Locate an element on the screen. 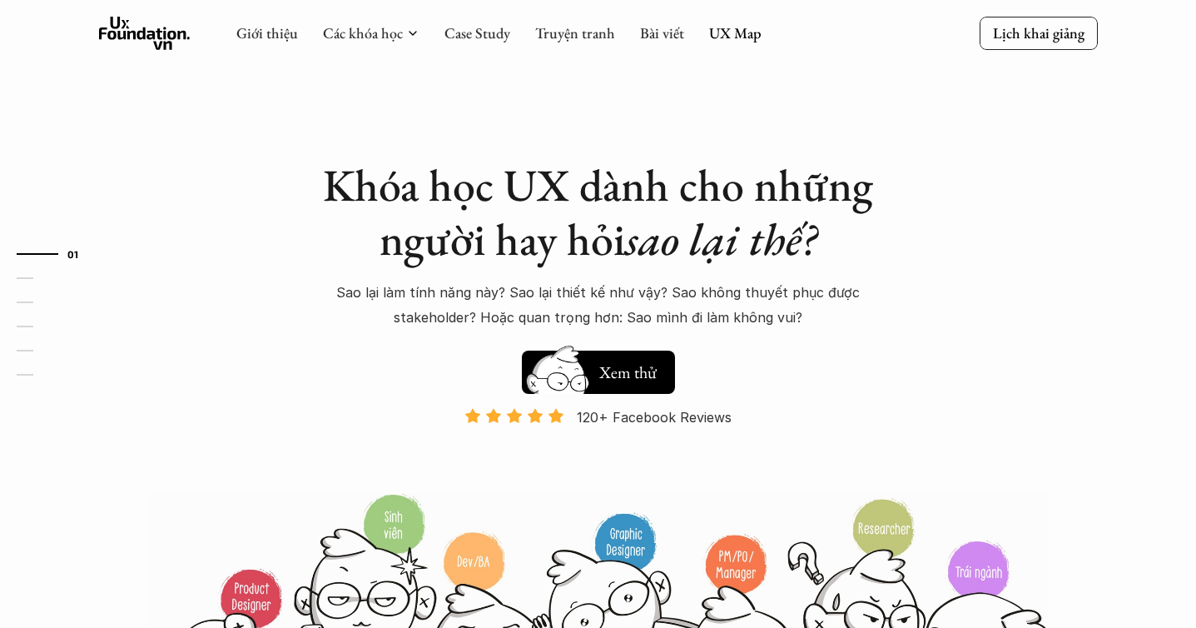 The image size is (1196, 628). a: 01 is located at coordinates (56, 254).